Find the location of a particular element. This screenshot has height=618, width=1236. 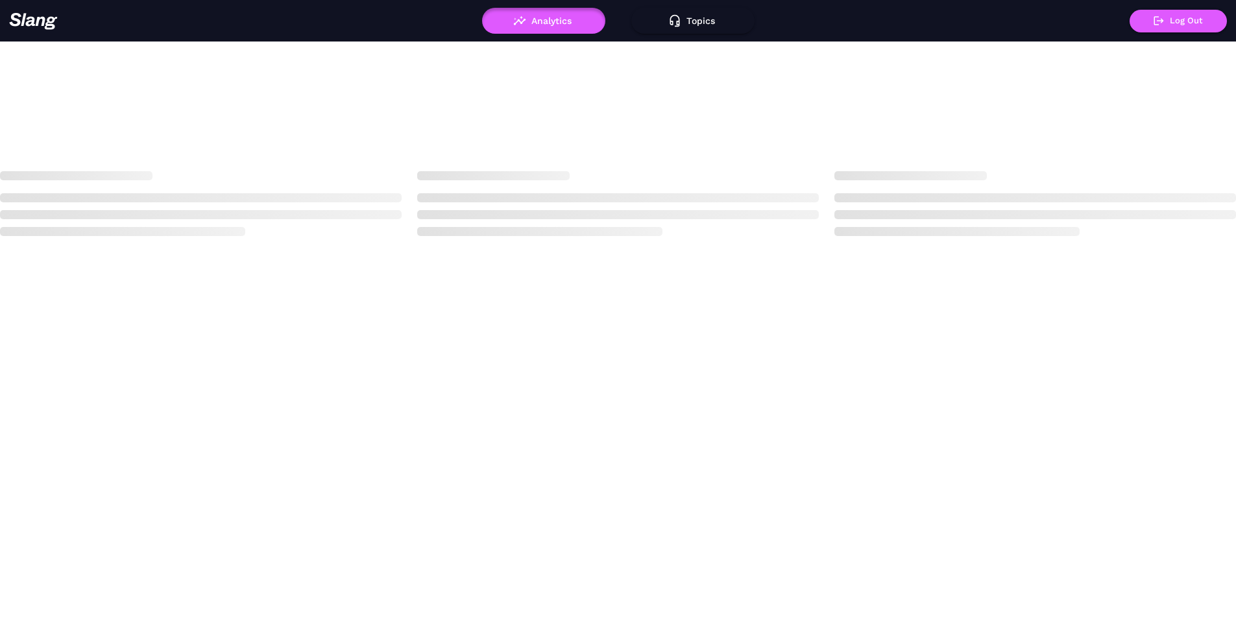

a: Topics is located at coordinates (693, 21).